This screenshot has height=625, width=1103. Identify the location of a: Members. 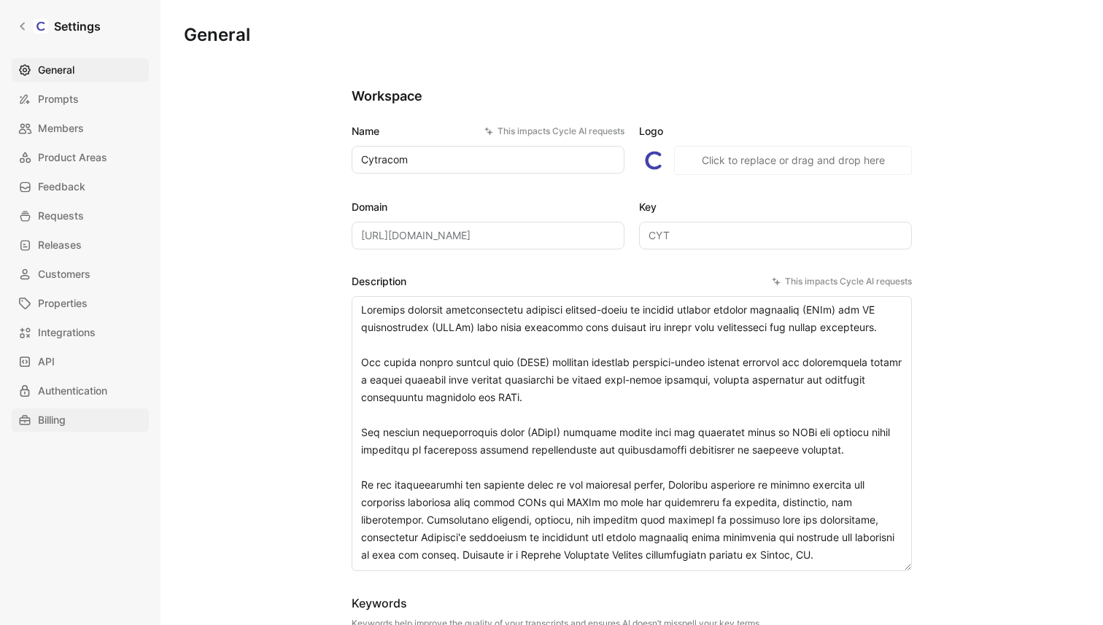
(80, 128).